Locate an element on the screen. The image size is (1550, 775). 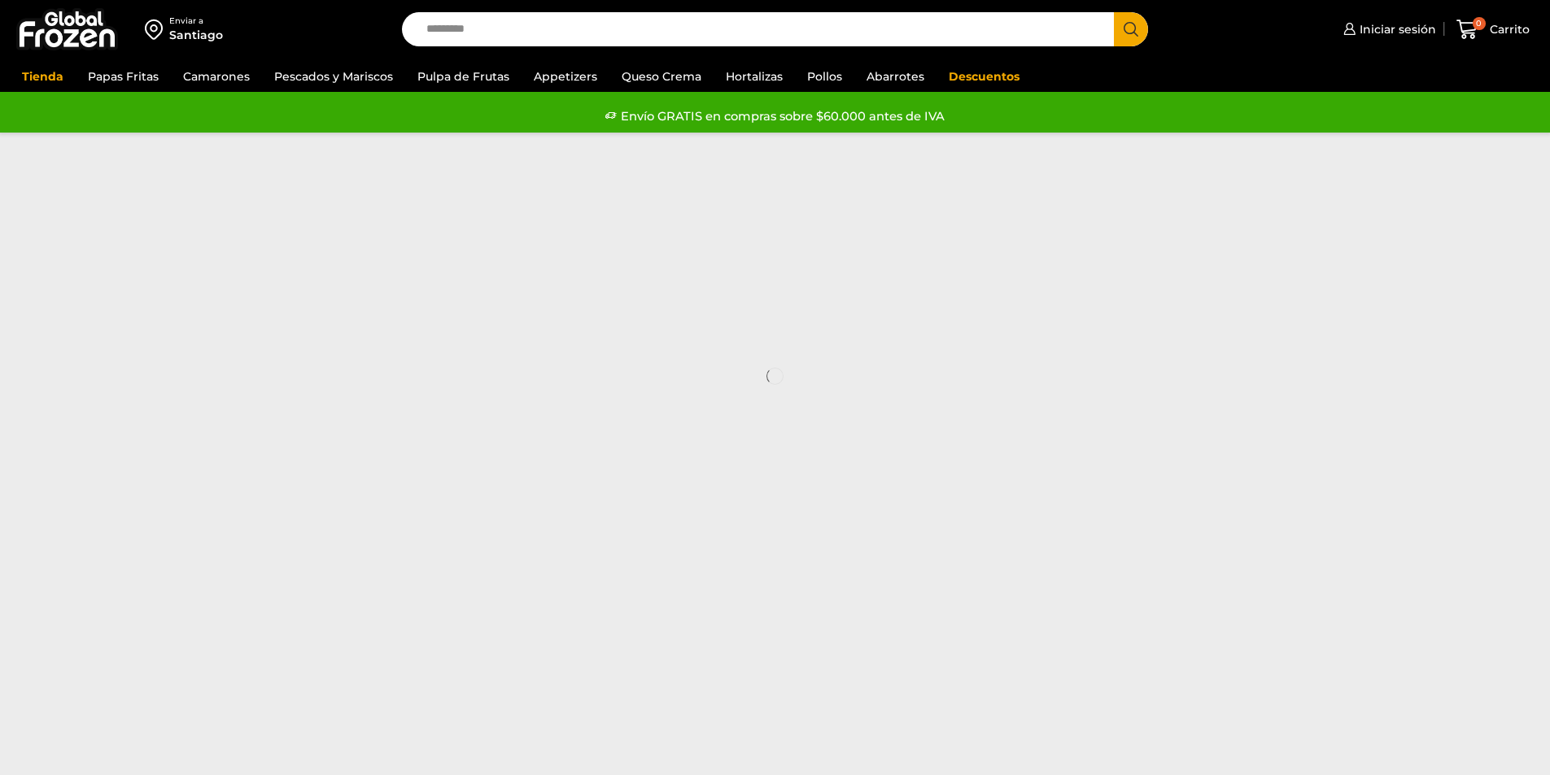
a: Appetizers is located at coordinates (565, 76).